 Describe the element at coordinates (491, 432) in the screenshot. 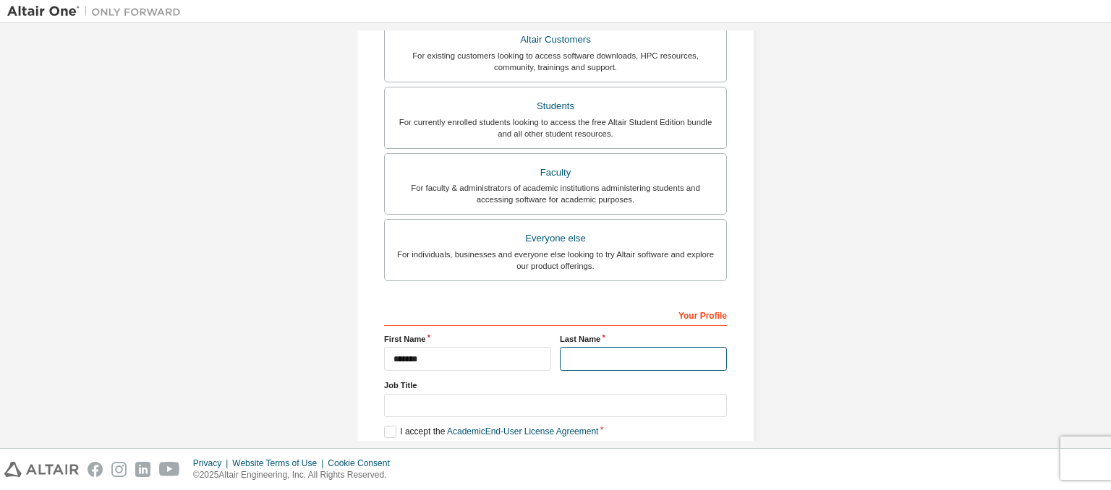

I see `label: I accept the` at that location.